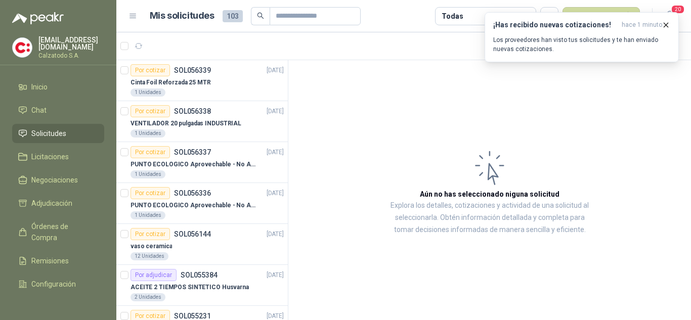 The width and height of the screenshot is (691, 320). Describe the element at coordinates (63, 232) in the screenshot. I see `span: Órdenes de Compra` at that location.